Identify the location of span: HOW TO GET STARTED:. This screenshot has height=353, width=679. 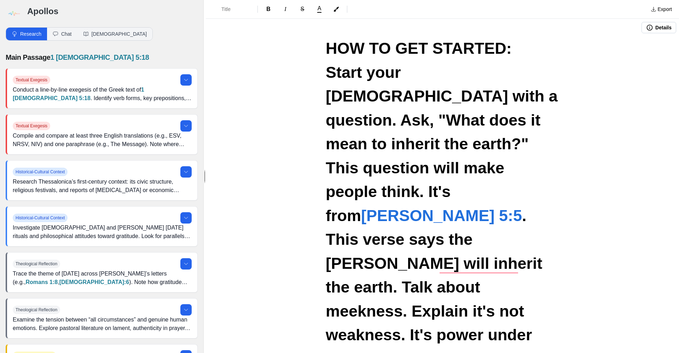
(419, 48).